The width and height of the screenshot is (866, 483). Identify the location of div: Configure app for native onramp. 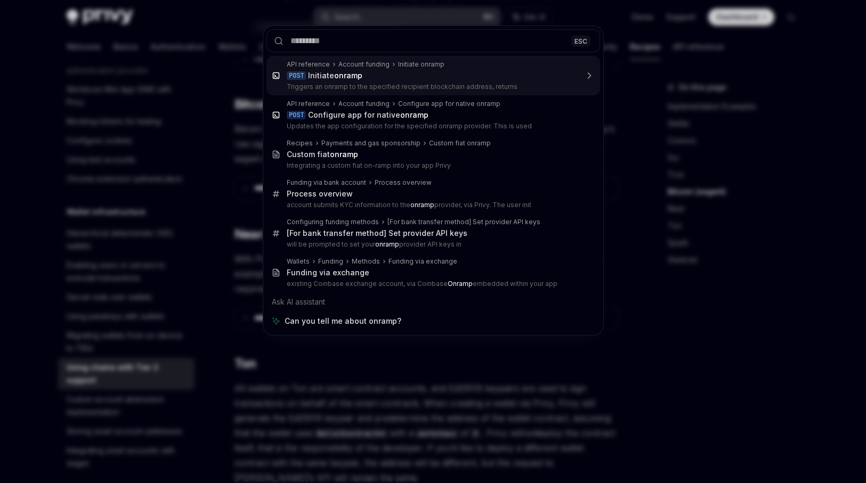
(449, 104).